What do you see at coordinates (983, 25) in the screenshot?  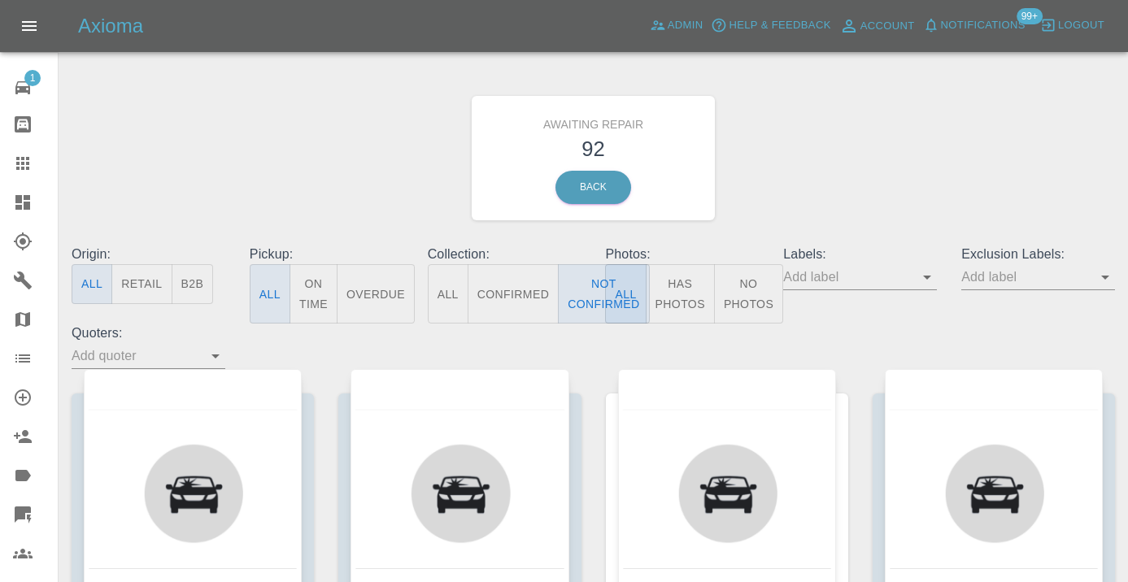 I see `span: Notifications` at bounding box center [983, 25].